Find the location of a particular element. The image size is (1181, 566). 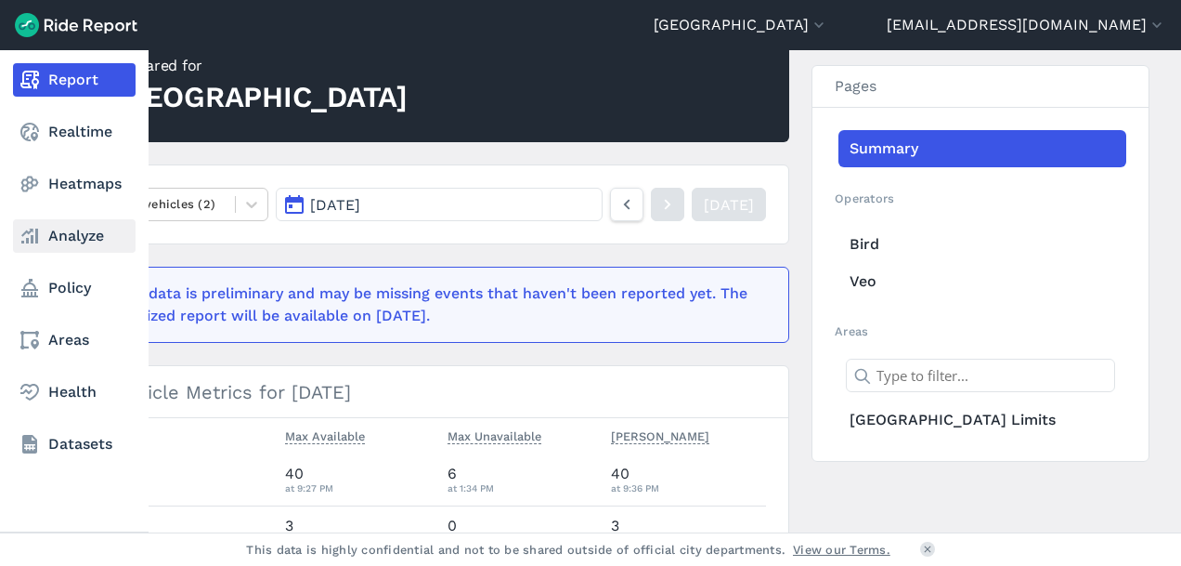

h2: Areas is located at coordinates (981, 331).